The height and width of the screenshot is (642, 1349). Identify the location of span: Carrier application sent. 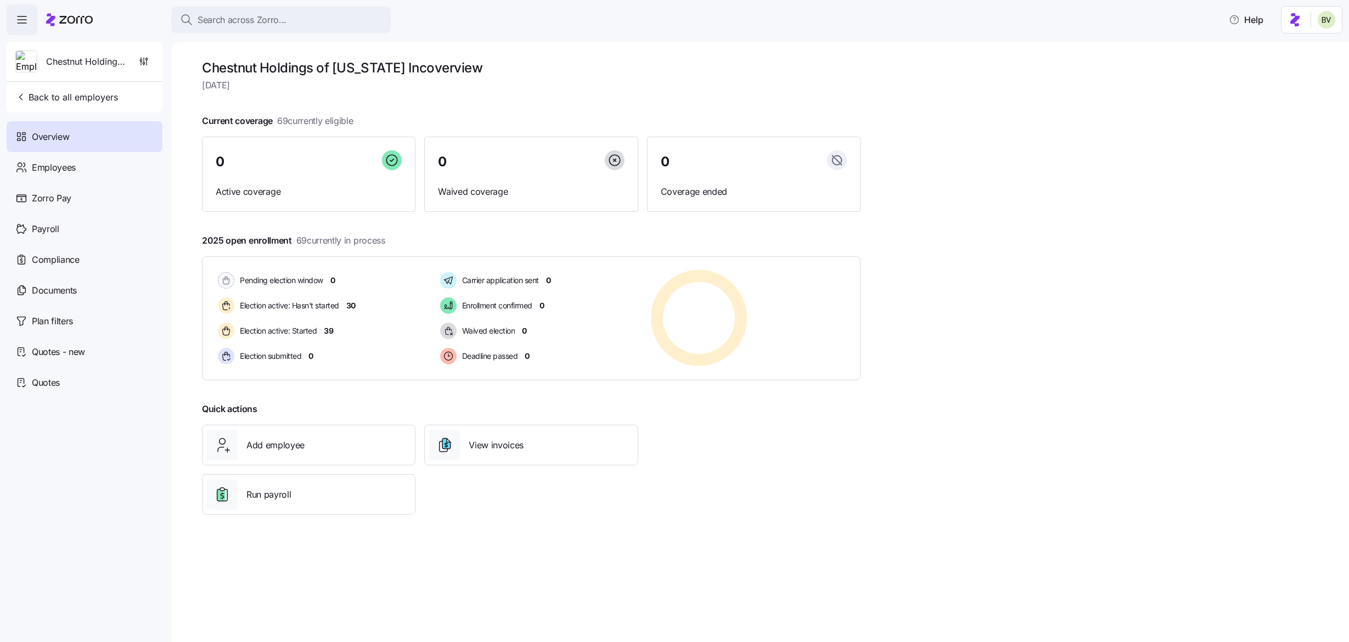
(499, 280).